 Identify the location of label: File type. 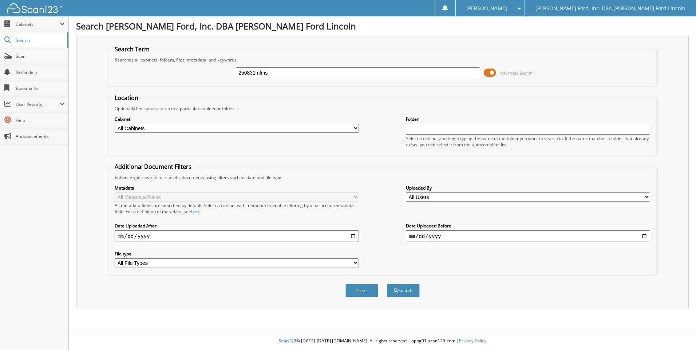
(237, 254).